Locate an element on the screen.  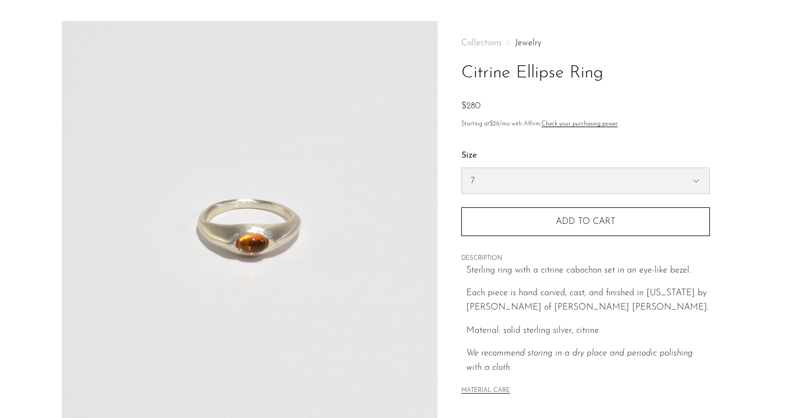
button: Add to cart is located at coordinates (586, 222).